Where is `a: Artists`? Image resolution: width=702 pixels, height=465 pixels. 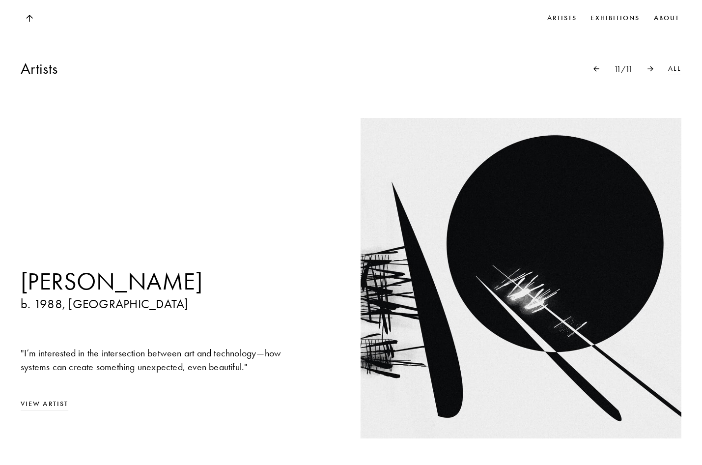 a: Artists is located at coordinates (562, 18).